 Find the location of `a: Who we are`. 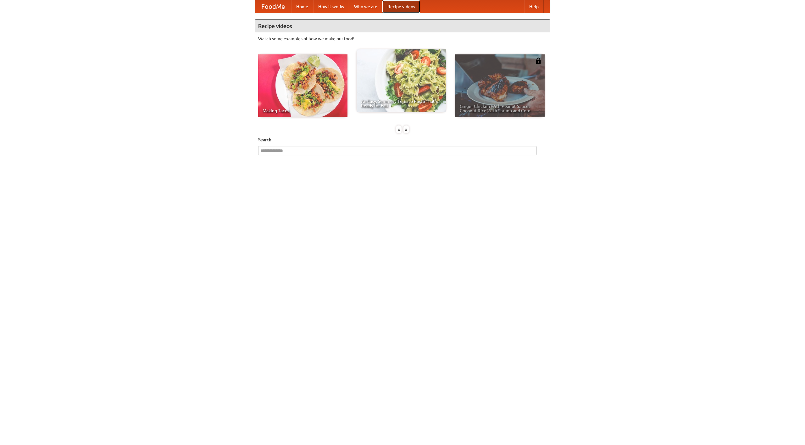

a: Who we are is located at coordinates (366, 7).